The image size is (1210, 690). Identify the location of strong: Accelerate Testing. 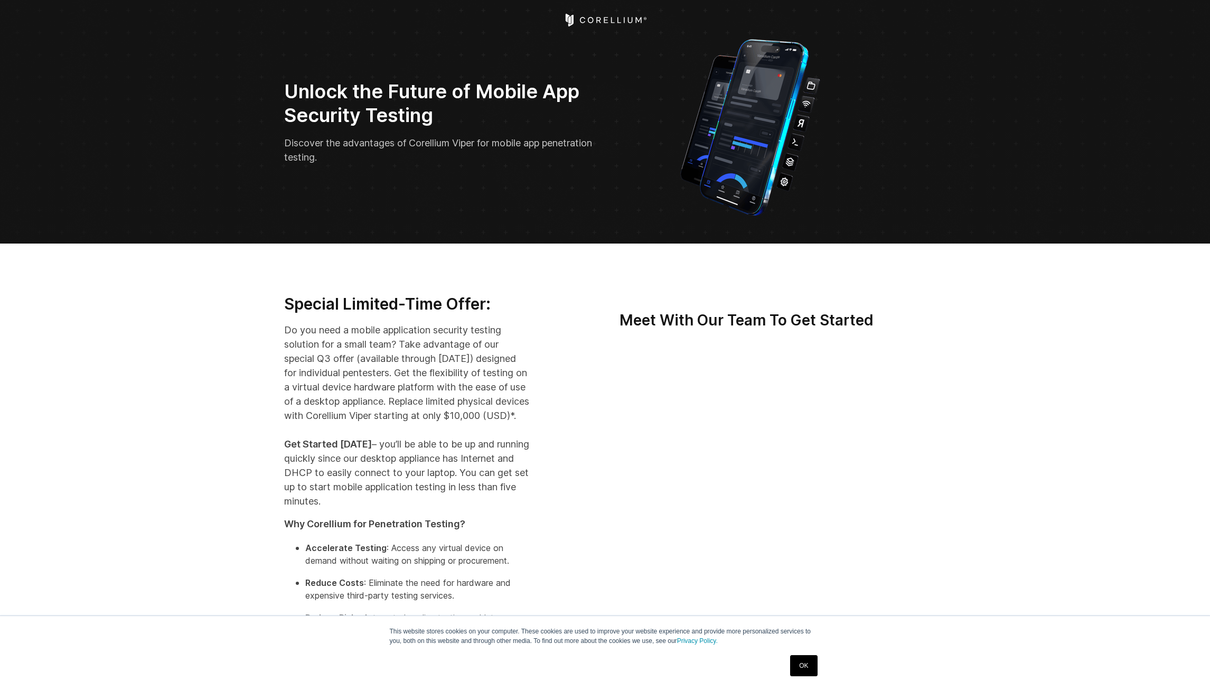
(346, 548).